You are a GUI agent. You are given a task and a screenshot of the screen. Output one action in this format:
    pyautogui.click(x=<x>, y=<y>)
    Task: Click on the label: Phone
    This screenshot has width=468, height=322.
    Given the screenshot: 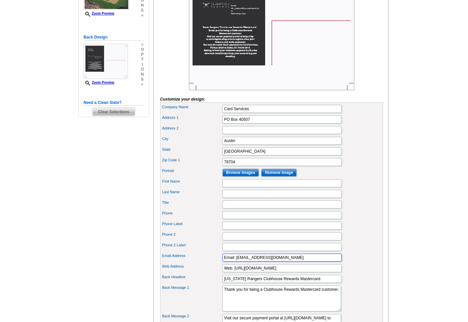 What is the action you would take?
    pyautogui.click(x=192, y=213)
    